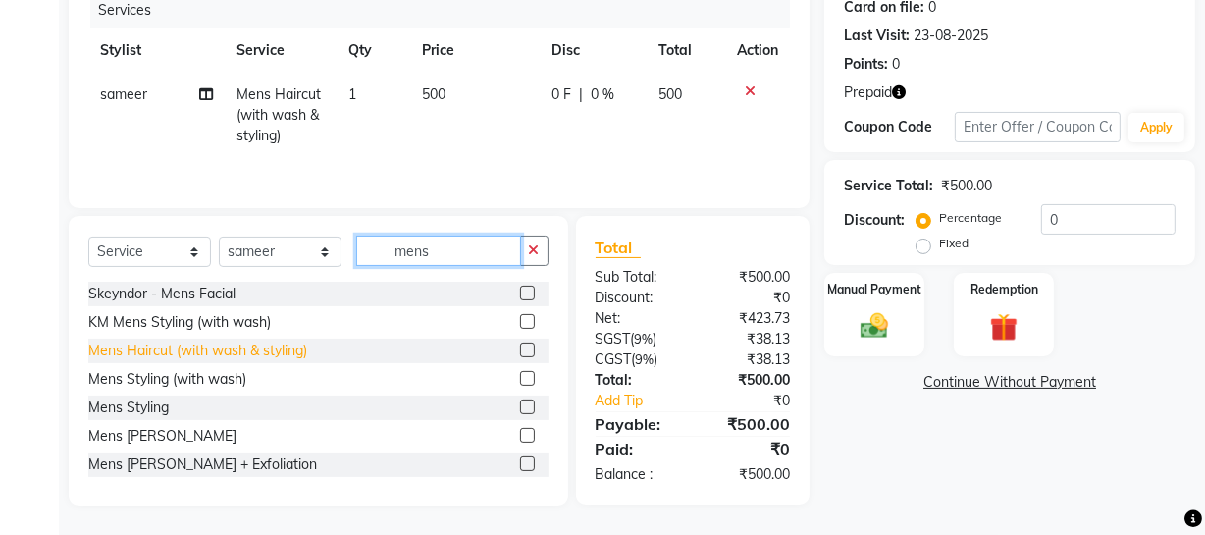  What do you see at coordinates (875, 326) in the screenshot?
I see `img: _cash.svg` at bounding box center [875, 326].